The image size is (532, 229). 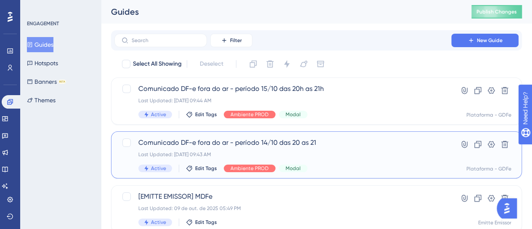 I want to click on span: Need Help?, so click(x=36, y=7).